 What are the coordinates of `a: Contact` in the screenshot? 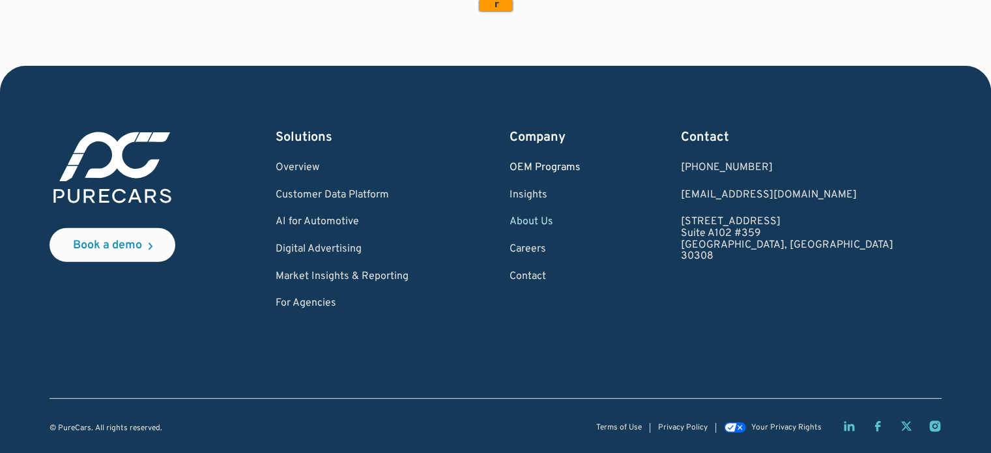 It's located at (544, 277).